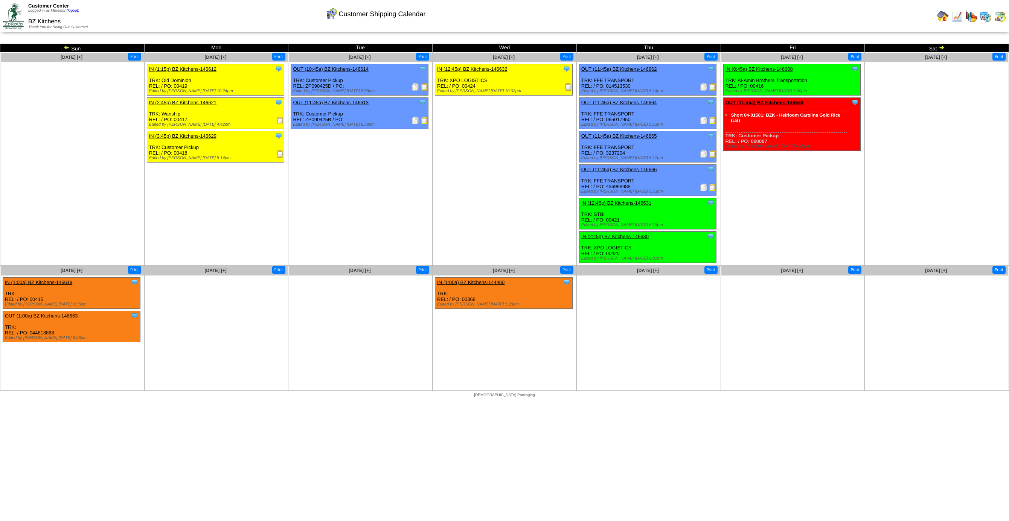  What do you see at coordinates (38, 282) in the screenshot?
I see `a: IN (1:00a) BZ Kitchens-146619` at bounding box center [38, 282].